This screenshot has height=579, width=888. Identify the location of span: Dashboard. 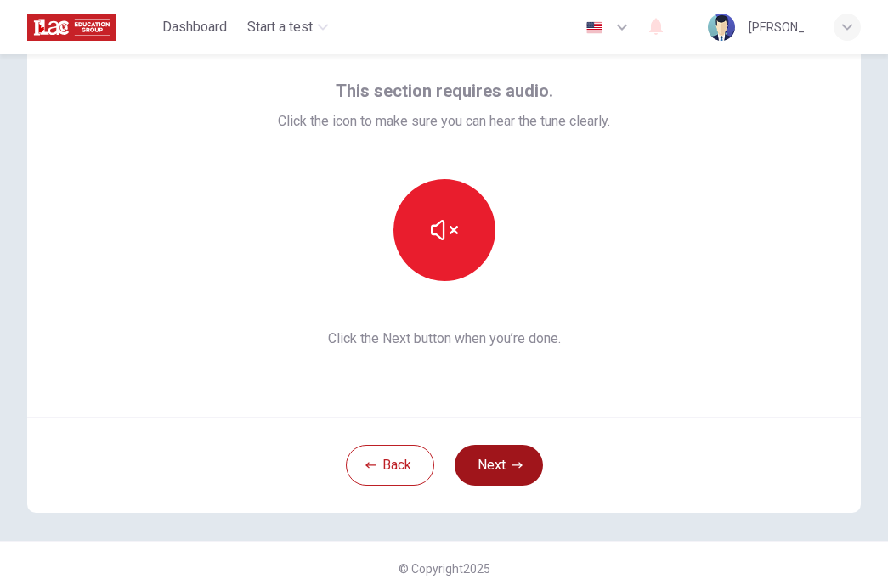
(194, 27).